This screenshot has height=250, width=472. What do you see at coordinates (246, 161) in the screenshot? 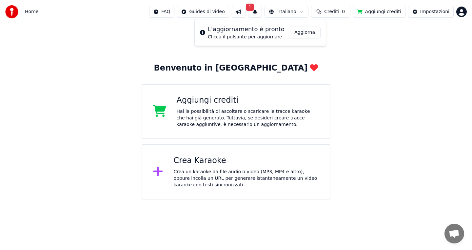
I see `div: Crea Karaoke` at bounding box center [246, 161].